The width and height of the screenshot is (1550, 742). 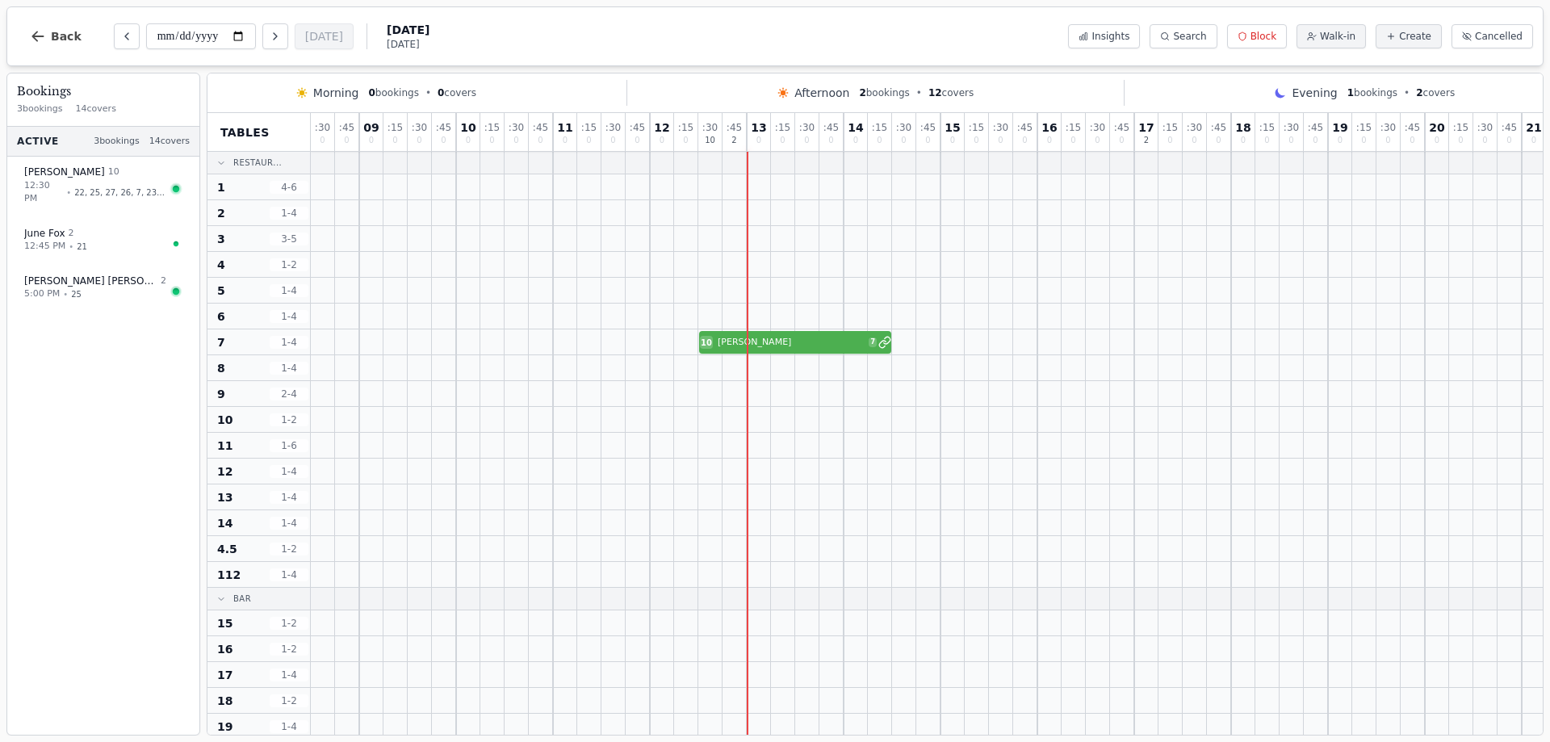 What do you see at coordinates (258, 162) in the screenshot?
I see `span: Restaur...` at bounding box center [258, 162].